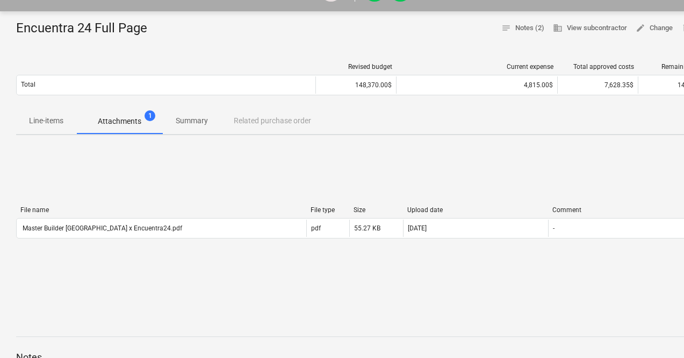  Describe the element at coordinates (598, 67) in the screenshot. I see `div: Total approved costs` at that location.